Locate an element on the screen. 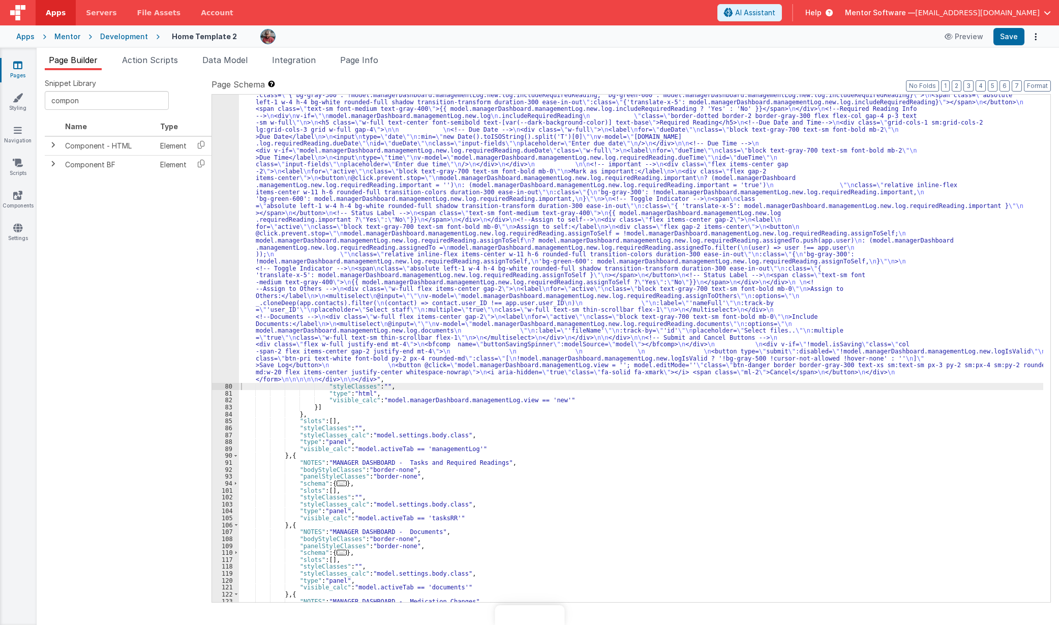 This screenshot has height=625, width=1059. span: Mentor Software — is located at coordinates (880, 13).